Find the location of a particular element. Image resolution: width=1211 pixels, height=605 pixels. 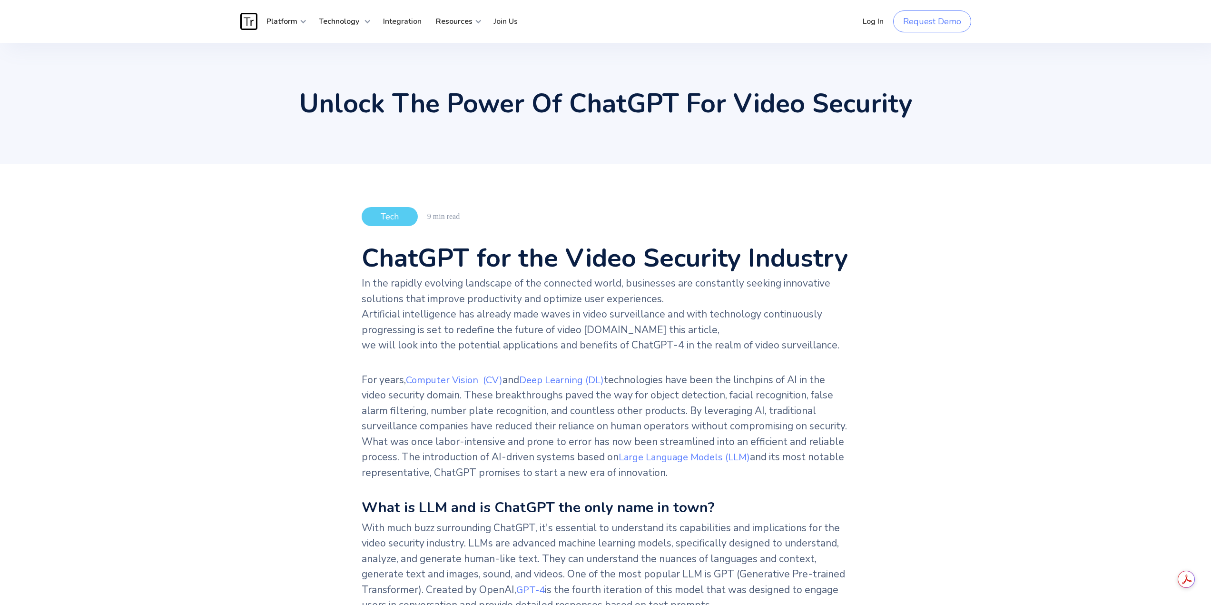

div: Platform is located at coordinates (283, 21).